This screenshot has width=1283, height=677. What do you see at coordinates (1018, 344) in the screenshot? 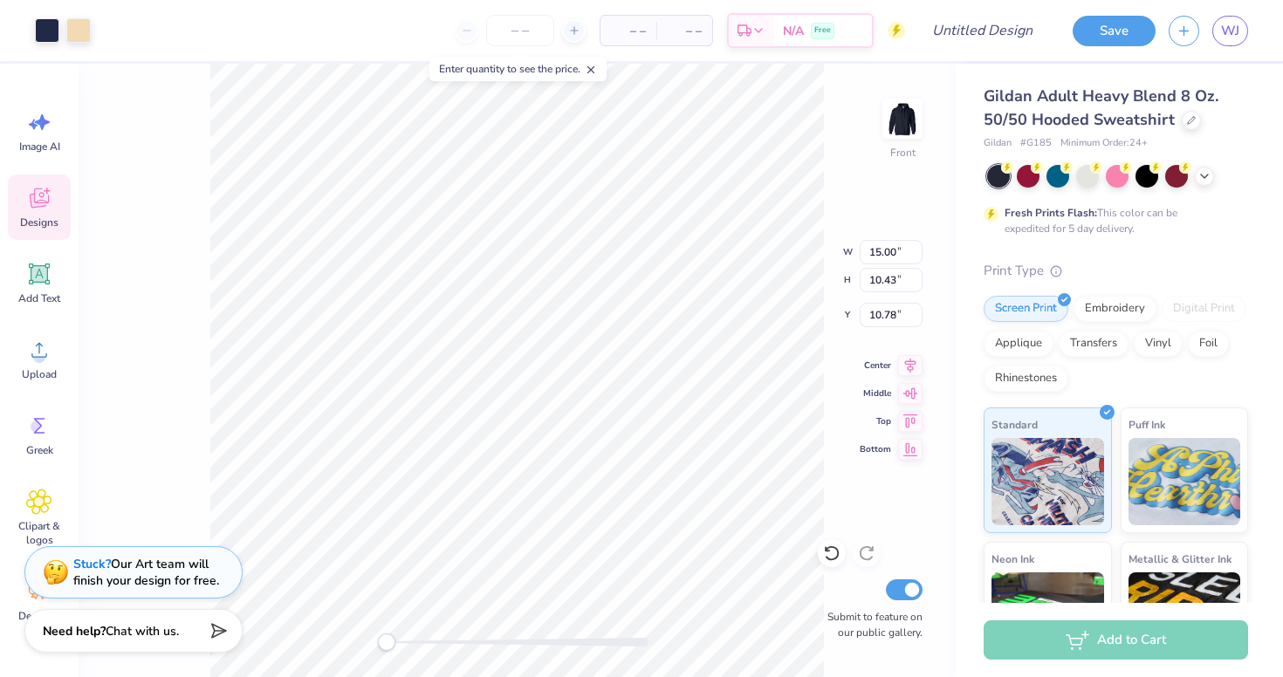
I see `div: Applique` at bounding box center [1018, 344].